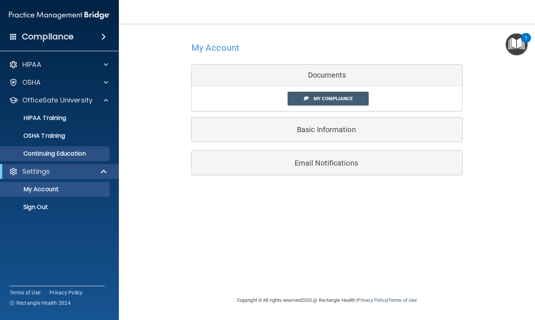 The width and height of the screenshot is (535, 320). Describe the element at coordinates (58, 65) in the screenshot. I see `a: HIPAA` at that location.